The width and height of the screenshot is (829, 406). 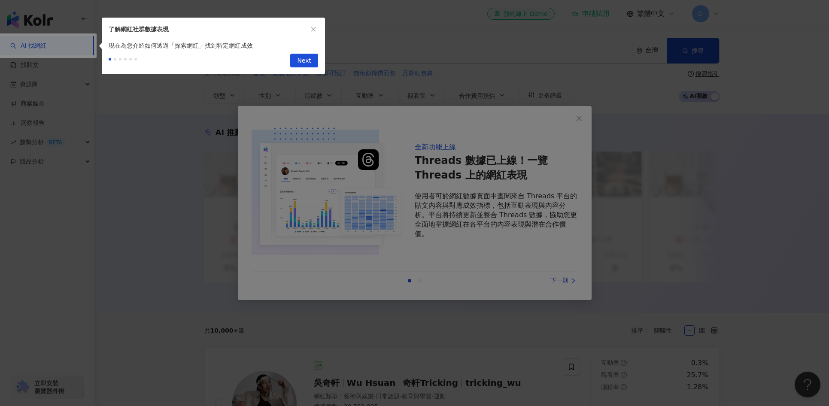 What do you see at coordinates (313, 29) in the screenshot?
I see `button: close` at bounding box center [313, 29].